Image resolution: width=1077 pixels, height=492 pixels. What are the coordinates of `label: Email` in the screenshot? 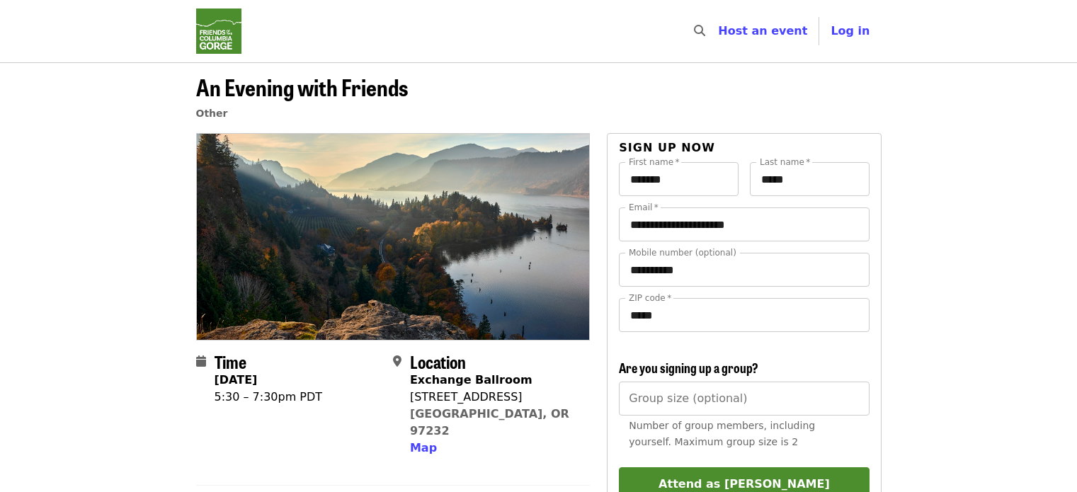 It's located at (643, 207).